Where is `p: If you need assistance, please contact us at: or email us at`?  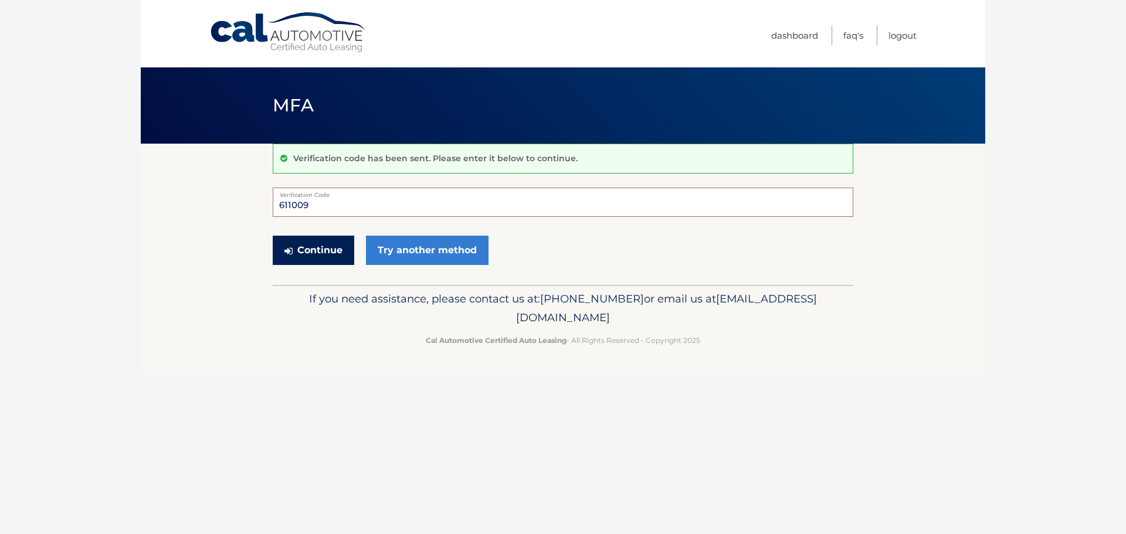
p: If you need assistance, please contact us at: or email us at is located at coordinates (563, 309).